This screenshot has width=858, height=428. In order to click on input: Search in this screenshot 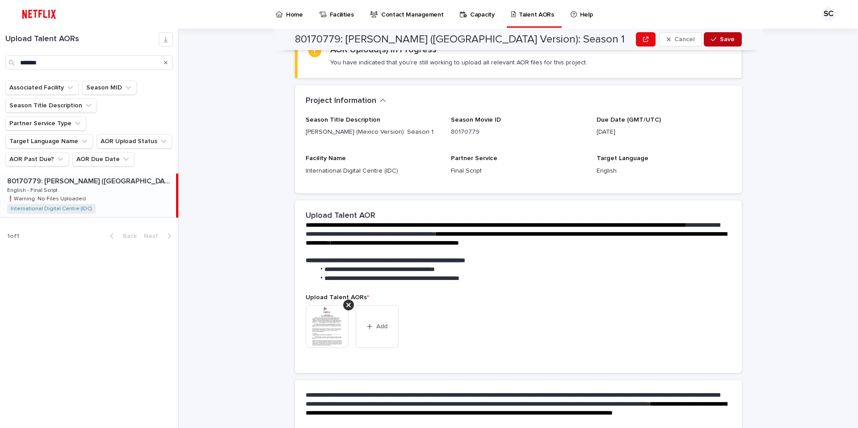, I will do `click(89, 63)`.